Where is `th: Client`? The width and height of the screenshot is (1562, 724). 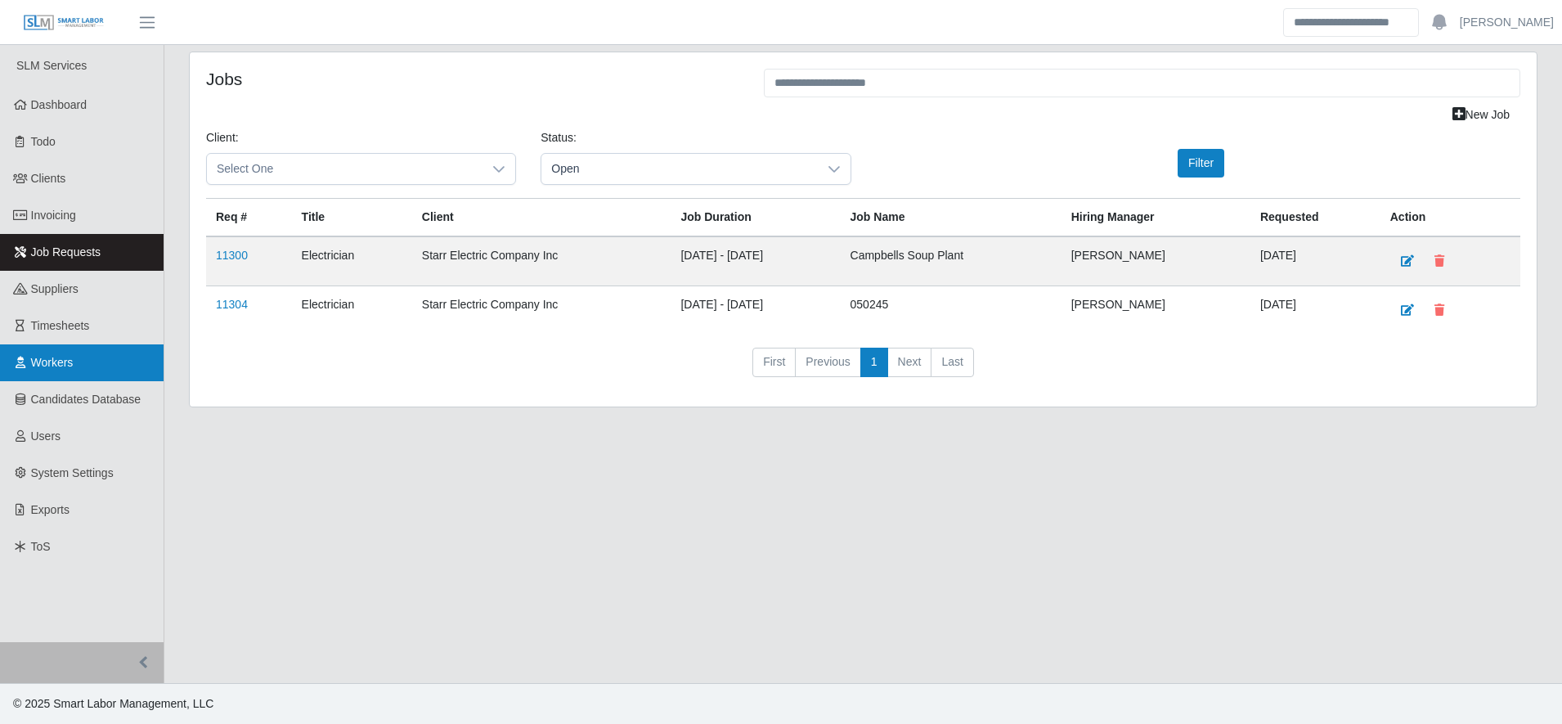
th: Client is located at coordinates (541, 217).